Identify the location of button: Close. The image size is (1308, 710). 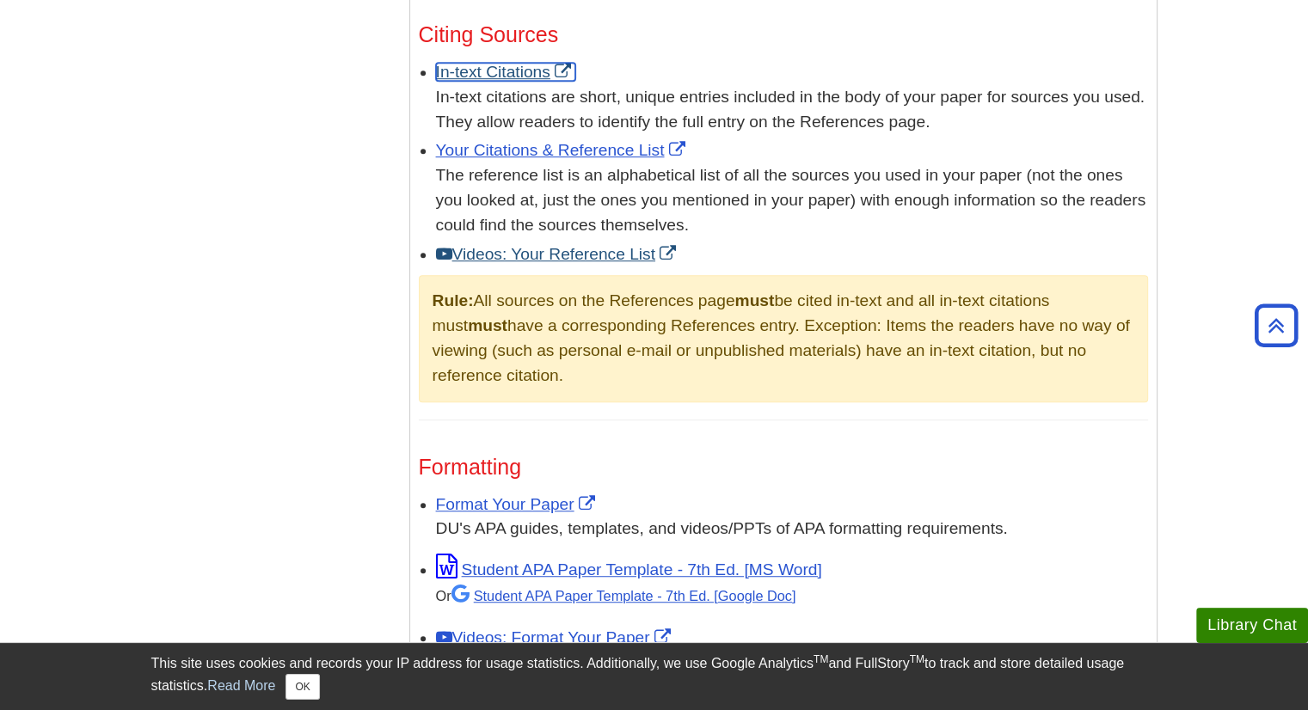
(302, 687).